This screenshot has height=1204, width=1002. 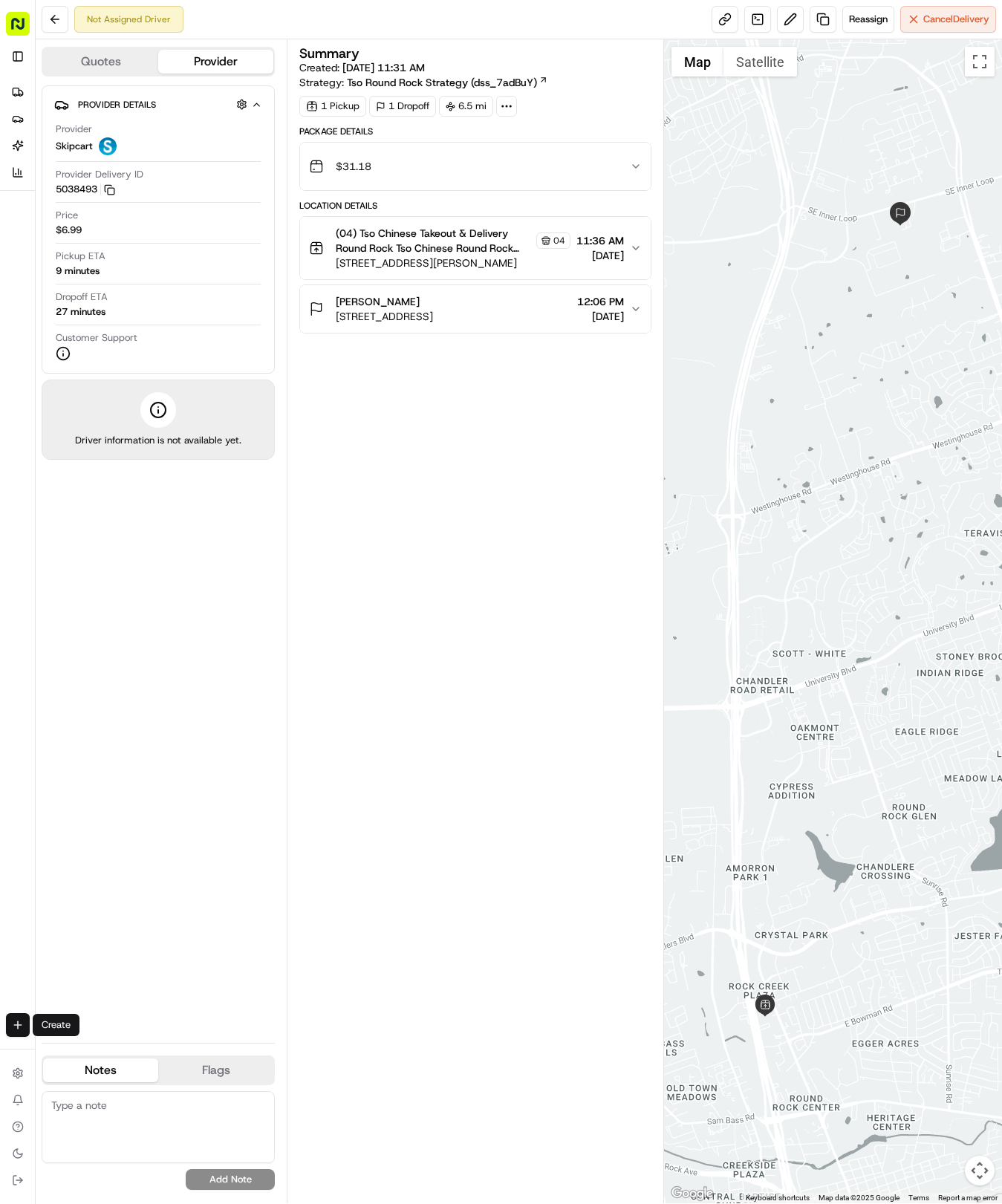 What do you see at coordinates (474, 206) in the screenshot?
I see `div: Location Details` at bounding box center [474, 206].